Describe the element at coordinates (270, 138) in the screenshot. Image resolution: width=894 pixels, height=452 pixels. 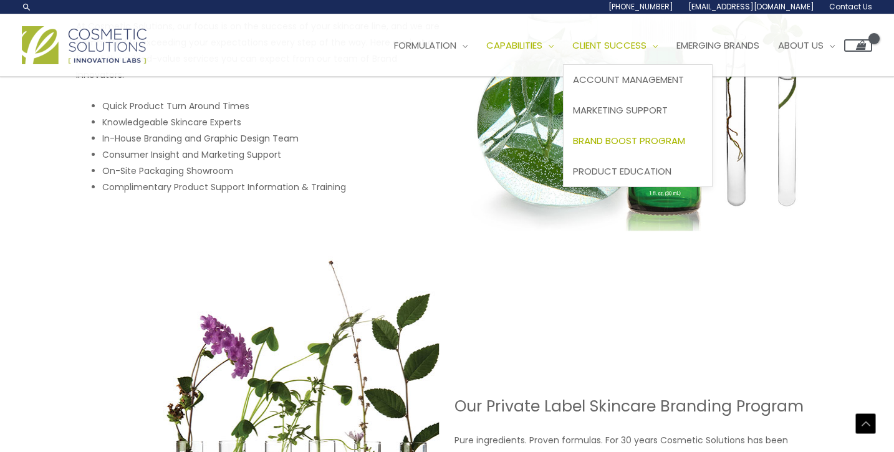
I see `li: In-House Branding and Graphic Design Team` at that location.